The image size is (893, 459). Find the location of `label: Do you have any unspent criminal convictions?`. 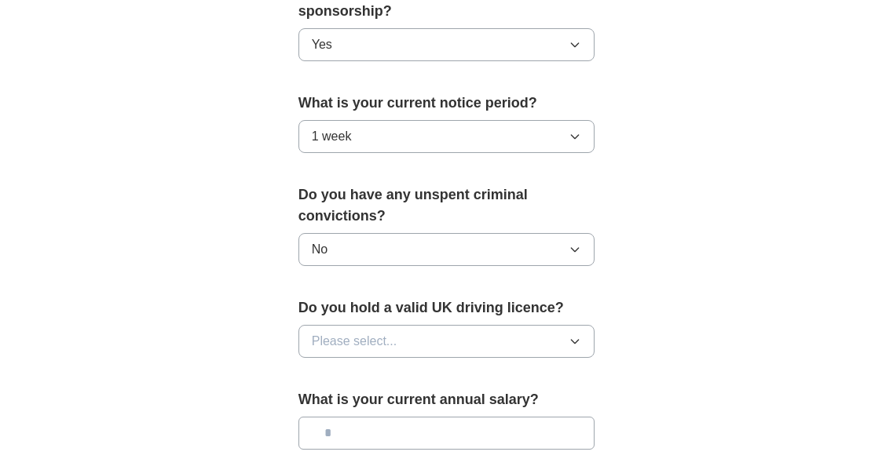

label: Do you have any unspent criminal convictions? is located at coordinates (447, 206).